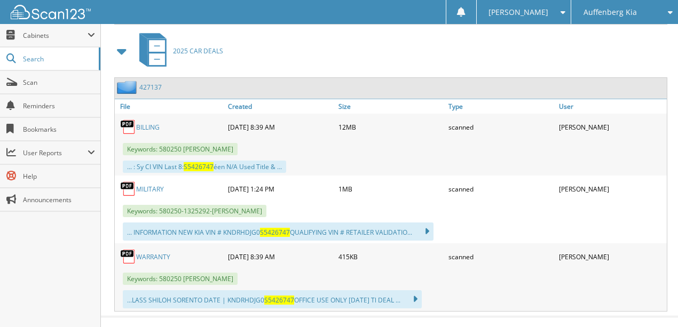  I want to click on img: folder2.png, so click(128, 87).